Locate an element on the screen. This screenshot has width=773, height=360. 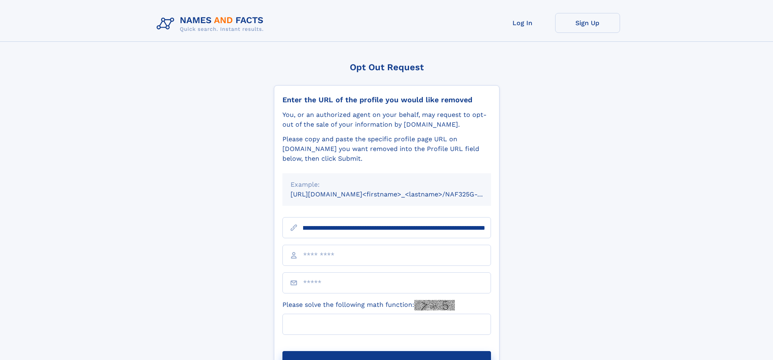
label: Please solve the following math function: is located at coordinates (368, 305).